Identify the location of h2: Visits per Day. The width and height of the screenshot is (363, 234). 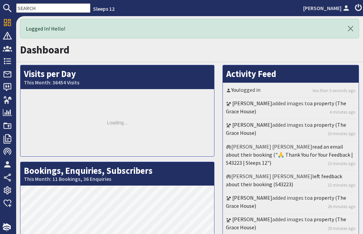
(117, 77).